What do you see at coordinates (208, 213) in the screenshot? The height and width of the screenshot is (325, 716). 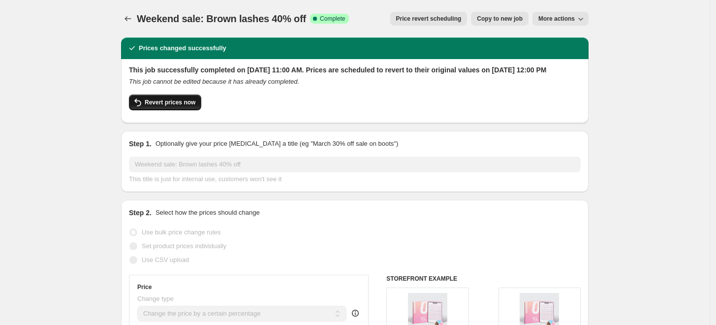 I see `p: Select how the prices should change` at bounding box center [208, 213].